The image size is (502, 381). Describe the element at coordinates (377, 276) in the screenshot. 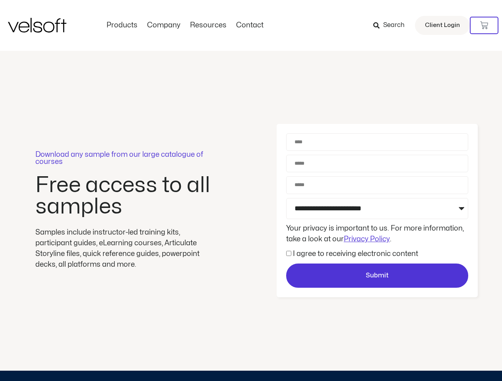

I see `span: Submit` at that location.